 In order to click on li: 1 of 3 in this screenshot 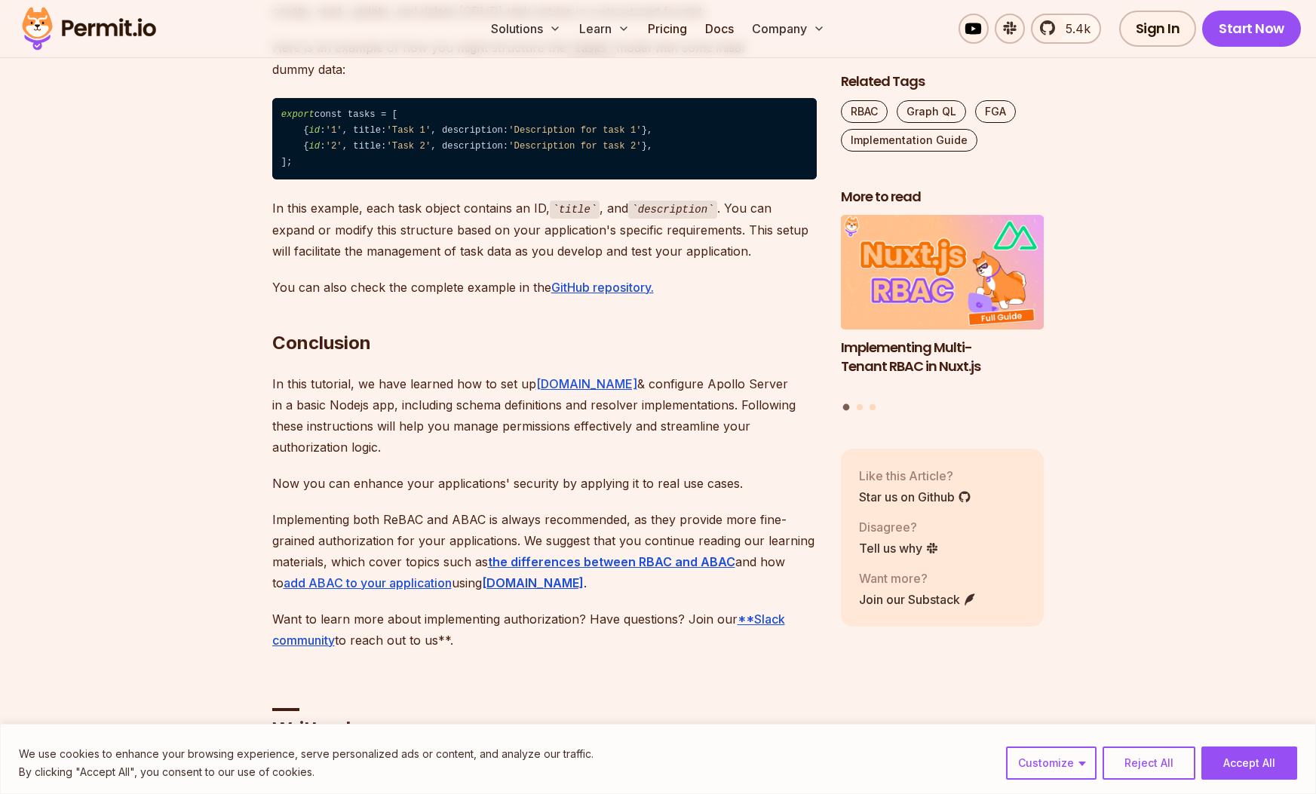, I will do `click(943, 305)`.